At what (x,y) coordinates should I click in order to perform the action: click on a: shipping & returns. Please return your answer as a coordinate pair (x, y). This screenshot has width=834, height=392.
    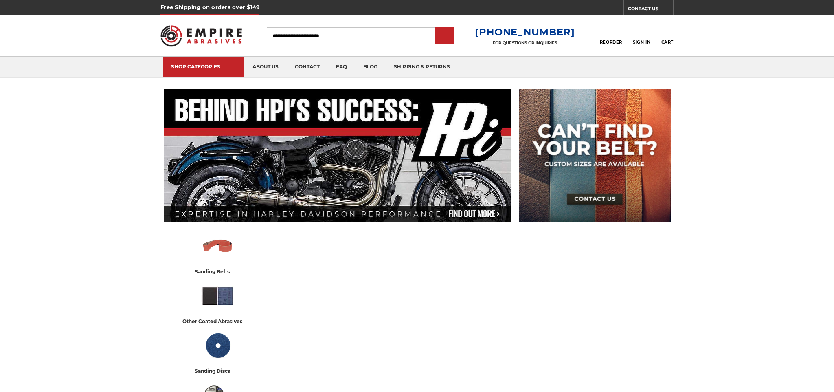
    Looking at the image, I should click on (422, 67).